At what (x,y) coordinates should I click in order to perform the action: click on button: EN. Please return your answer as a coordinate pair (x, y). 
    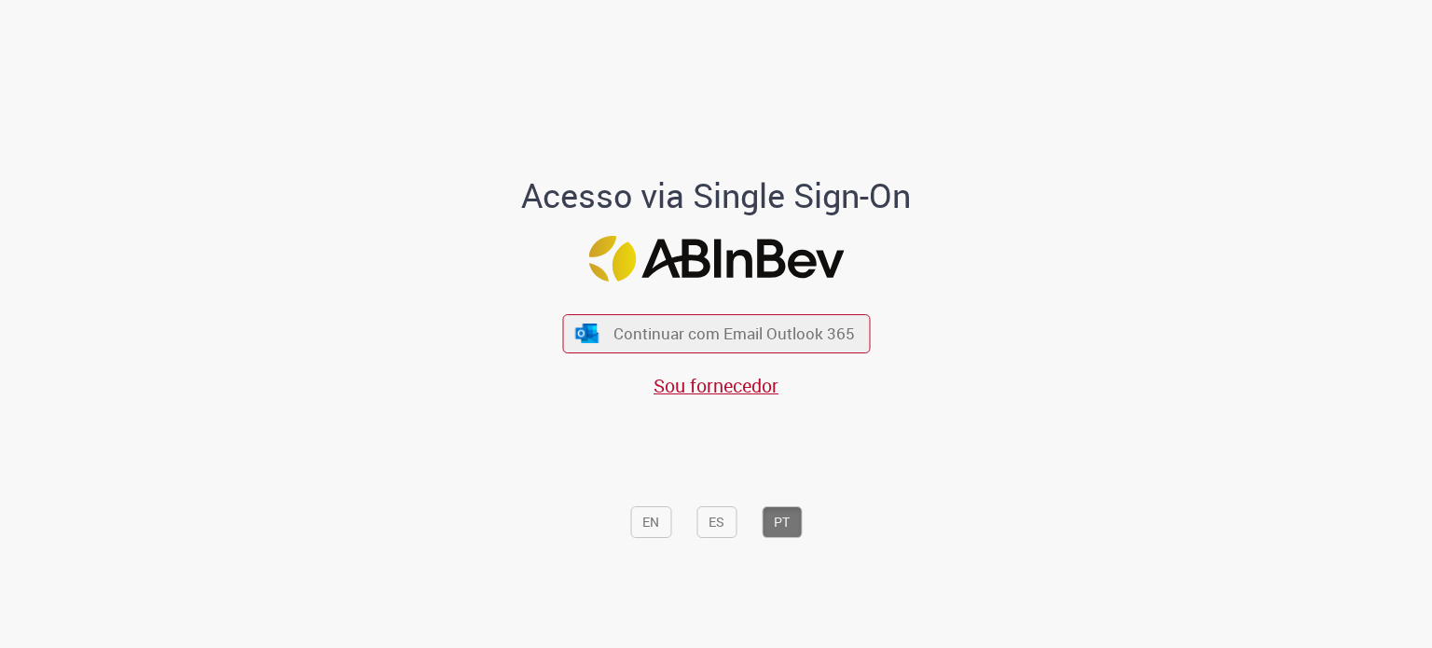
    Looking at the image, I should click on (651, 522).